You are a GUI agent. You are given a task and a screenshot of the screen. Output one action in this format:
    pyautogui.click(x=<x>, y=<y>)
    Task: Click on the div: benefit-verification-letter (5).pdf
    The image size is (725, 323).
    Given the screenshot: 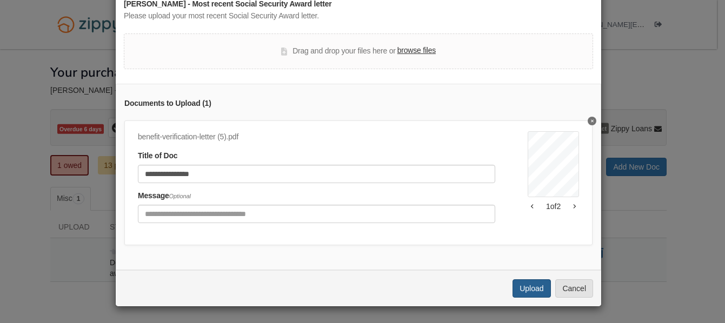 What is the action you would take?
    pyautogui.click(x=316, y=137)
    